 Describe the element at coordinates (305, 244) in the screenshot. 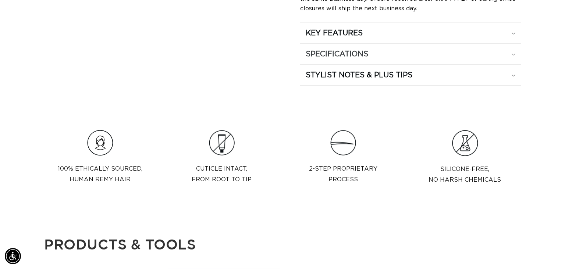

I see `p: Products & tools` at that location.